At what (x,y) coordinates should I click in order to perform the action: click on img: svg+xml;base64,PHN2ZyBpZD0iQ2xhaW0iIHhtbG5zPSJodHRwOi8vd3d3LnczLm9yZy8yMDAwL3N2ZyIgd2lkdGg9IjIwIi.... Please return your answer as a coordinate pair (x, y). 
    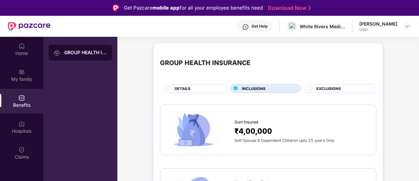
    Looking at the image, I should click on (22, 150).